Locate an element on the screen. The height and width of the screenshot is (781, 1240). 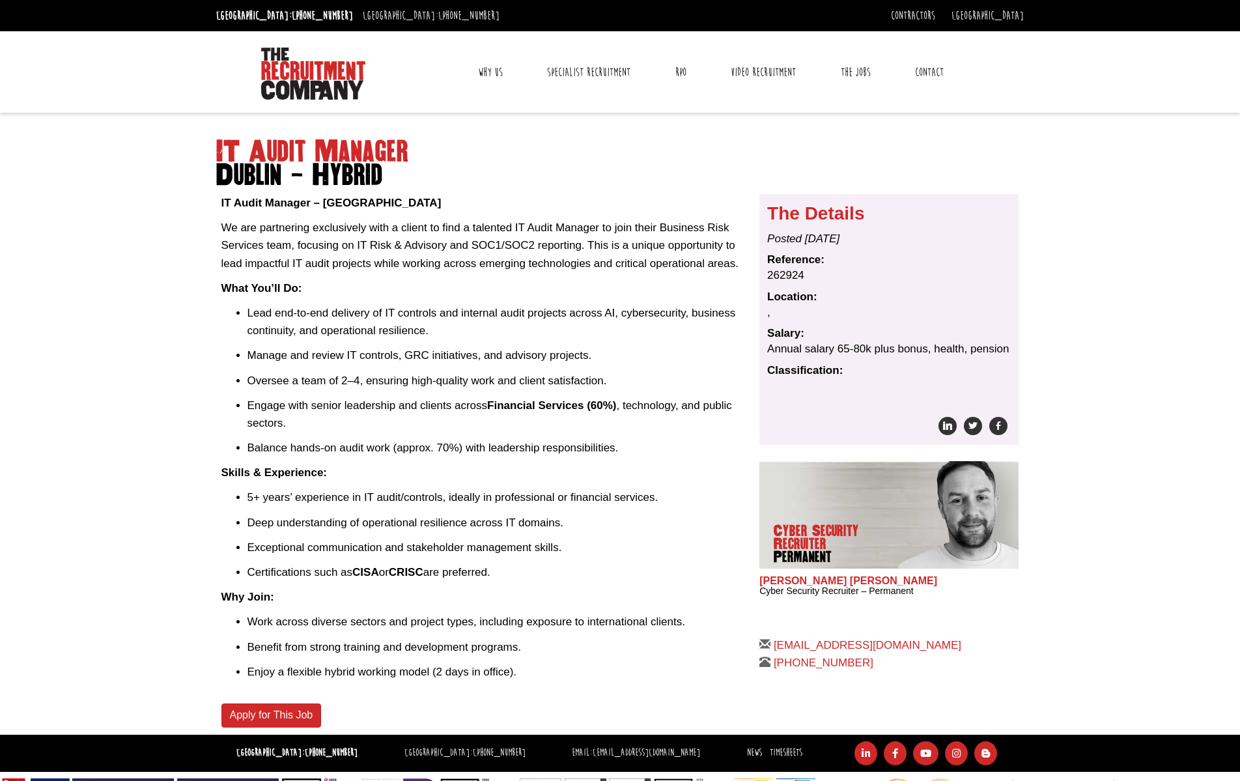
dt: Reference: is located at coordinates (889, 260).